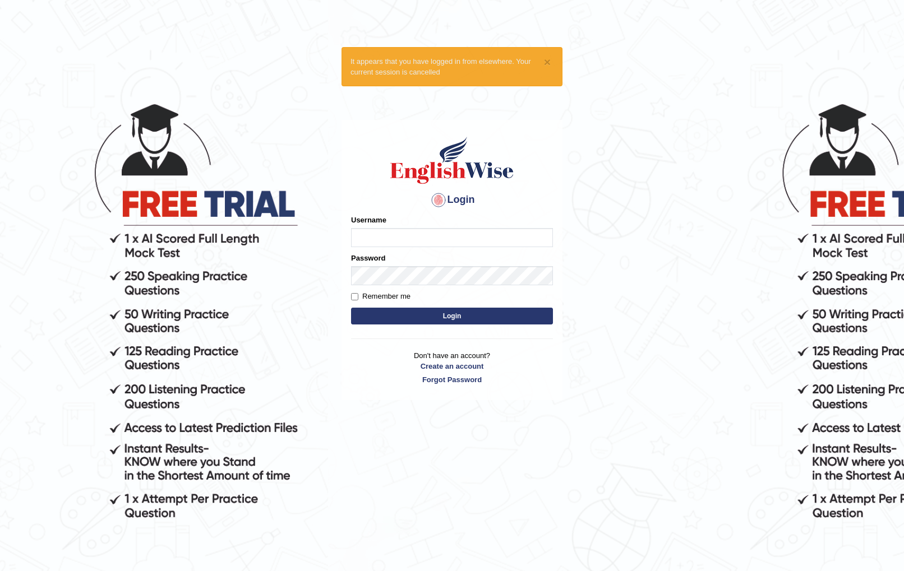 The height and width of the screenshot is (571, 904). What do you see at coordinates (368, 220) in the screenshot?
I see `label: Username` at bounding box center [368, 220].